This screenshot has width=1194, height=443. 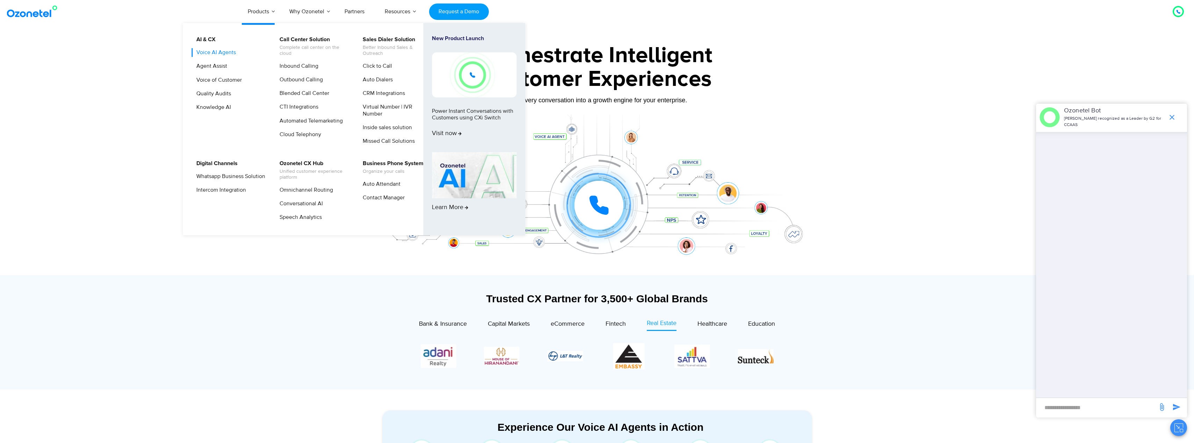 I want to click on a: Knowledge AI, so click(x=212, y=107).